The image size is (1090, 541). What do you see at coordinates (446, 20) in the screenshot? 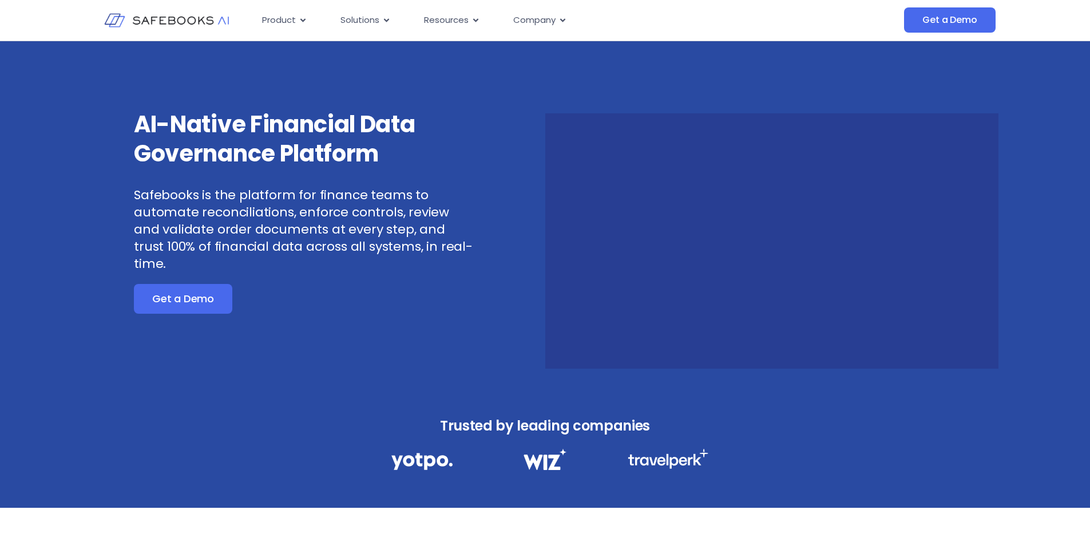
I see `span: Resources` at bounding box center [446, 20].